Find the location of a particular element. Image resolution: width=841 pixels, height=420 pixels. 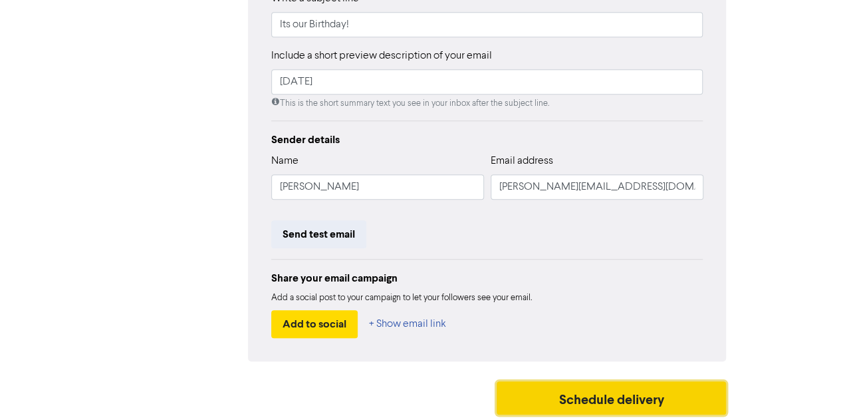

div: Add a social post to your campaign to let your followers see your email. is located at coordinates (488, 298).